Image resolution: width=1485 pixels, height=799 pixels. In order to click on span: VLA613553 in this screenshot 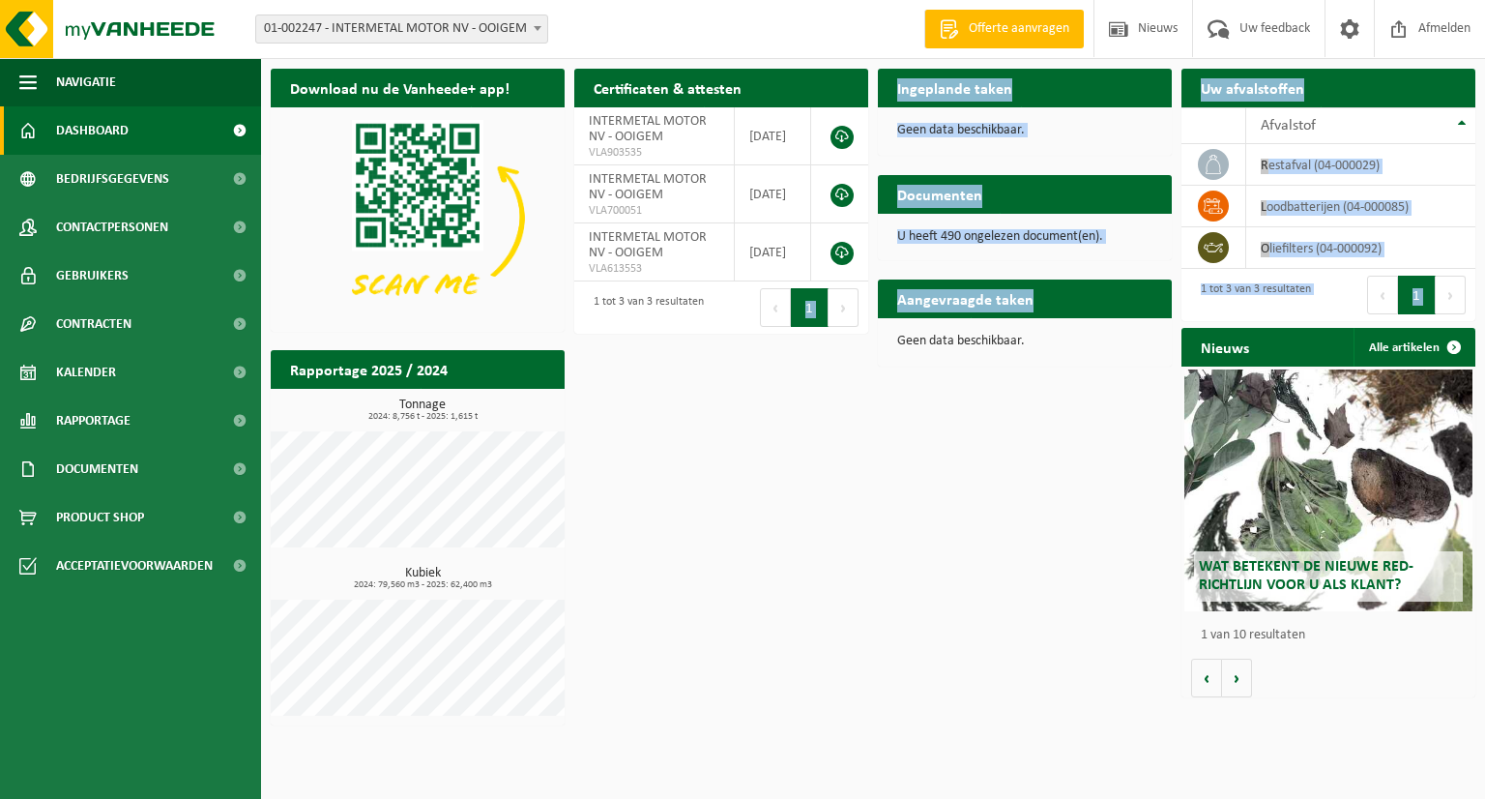, I will do `click(654, 269)`.